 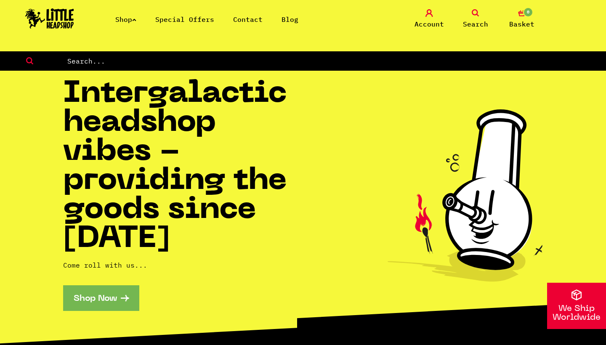 I want to click on a: Search, so click(x=475, y=19).